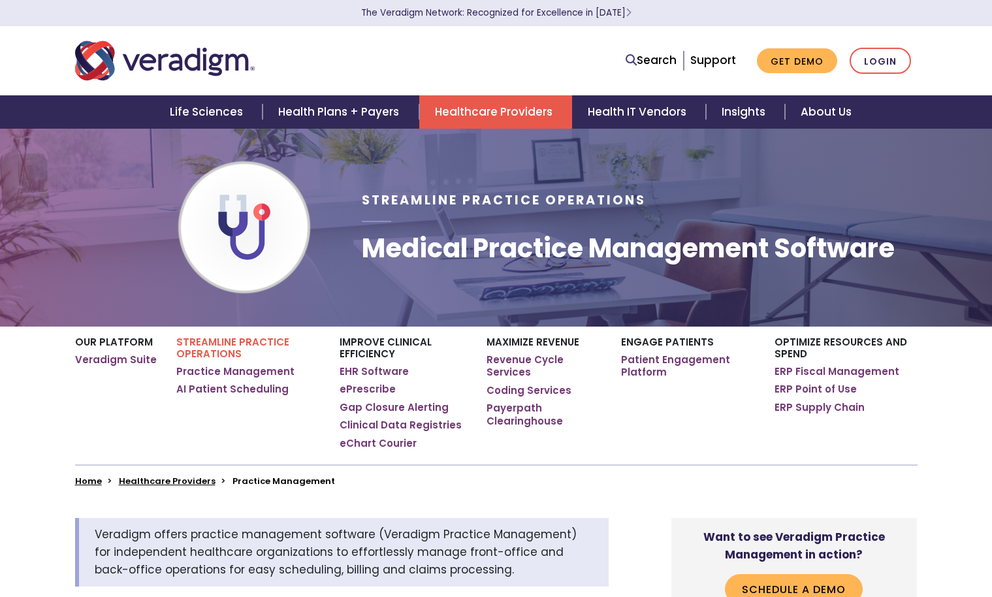 This screenshot has width=992, height=597. Describe the element at coordinates (816, 389) in the screenshot. I see `a: ERP Point of Use` at that location.